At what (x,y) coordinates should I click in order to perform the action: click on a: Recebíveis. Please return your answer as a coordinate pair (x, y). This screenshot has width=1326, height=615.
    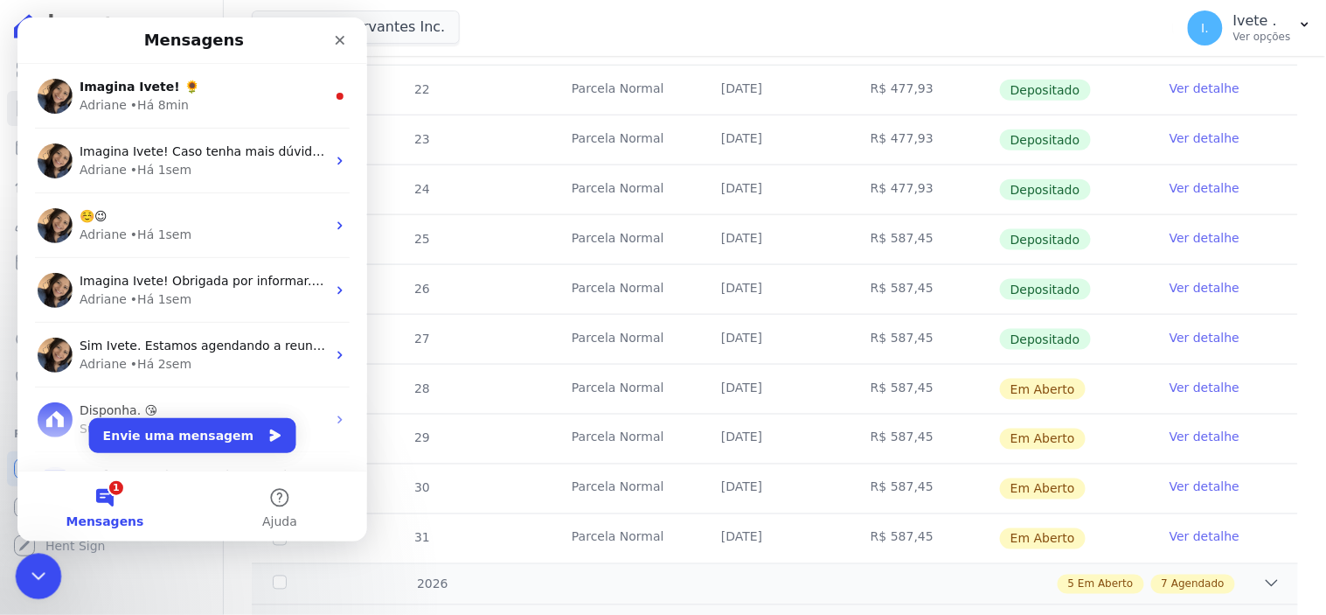
    Looking at the image, I should click on (111, 469).